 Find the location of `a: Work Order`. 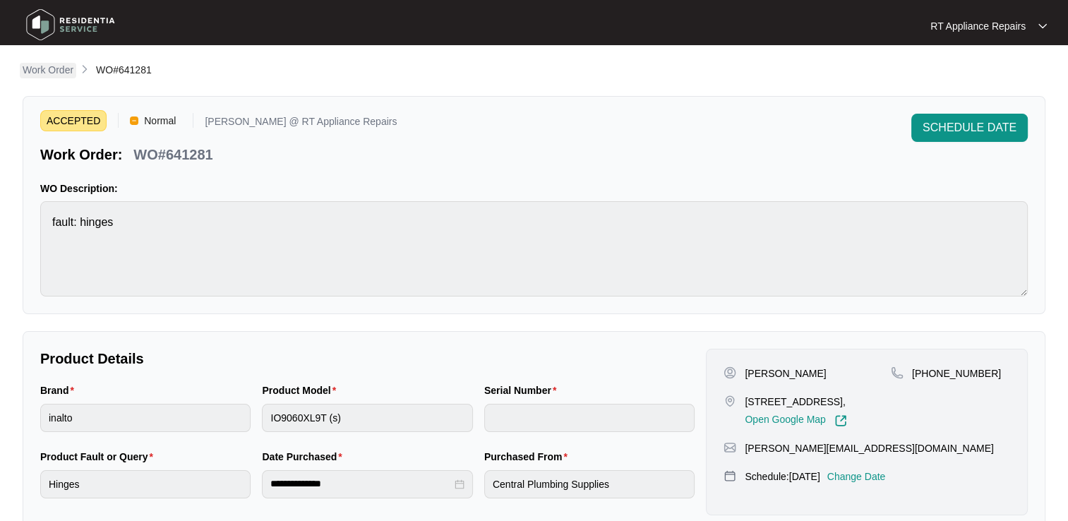

a: Work Order is located at coordinates (48, 71).